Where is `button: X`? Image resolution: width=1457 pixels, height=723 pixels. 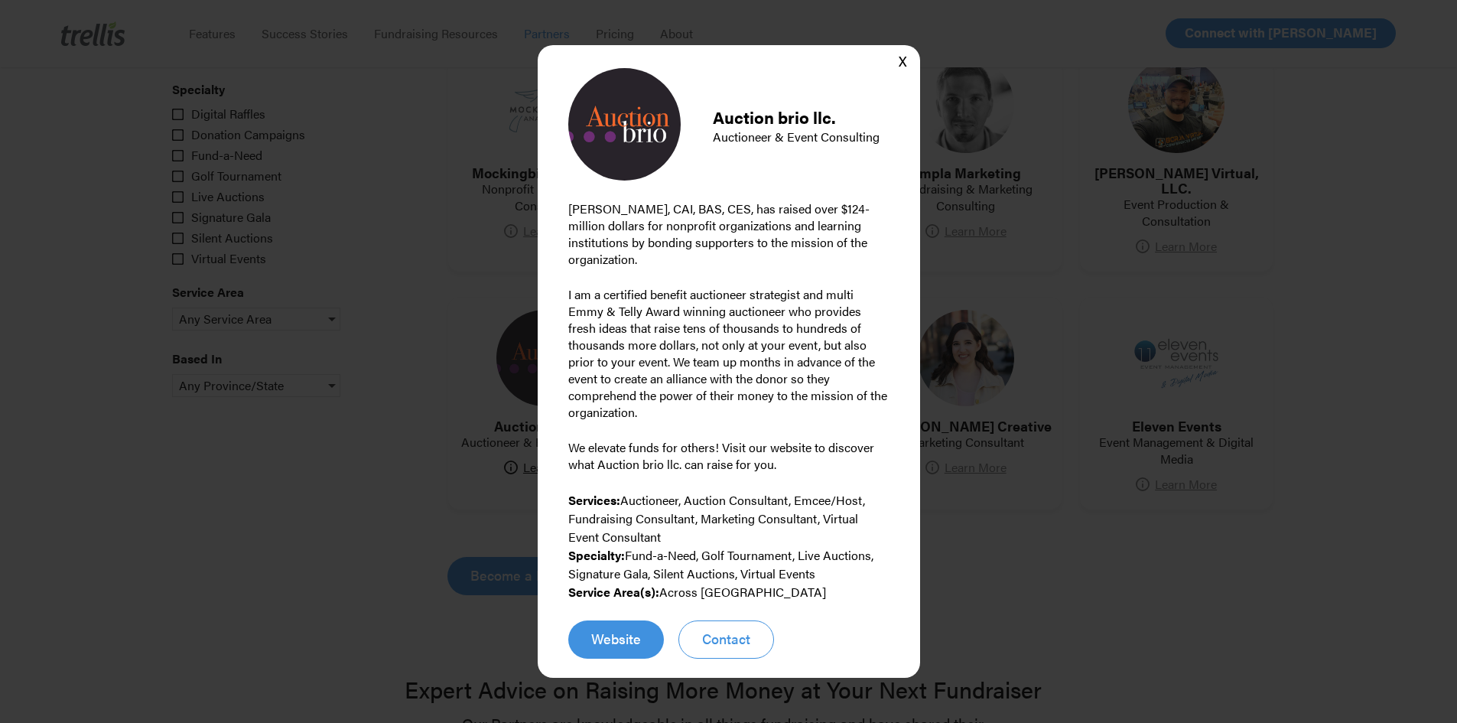 button: X is located at coordinates (903, 62).